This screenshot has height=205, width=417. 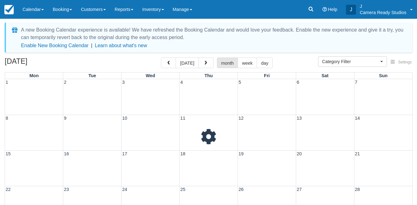 I want to click on span: 16, so click(x=66, y=154).